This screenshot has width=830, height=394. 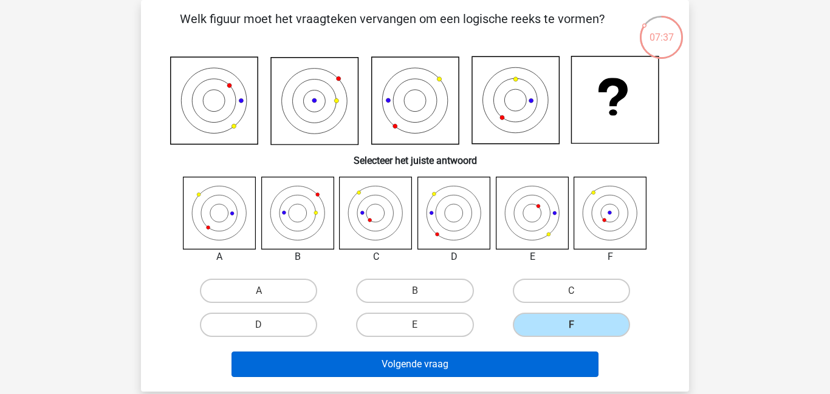 What do you see at coordinates (258, 291) in the screenshot?
I see `label: A` at bounding box center [258, 291].